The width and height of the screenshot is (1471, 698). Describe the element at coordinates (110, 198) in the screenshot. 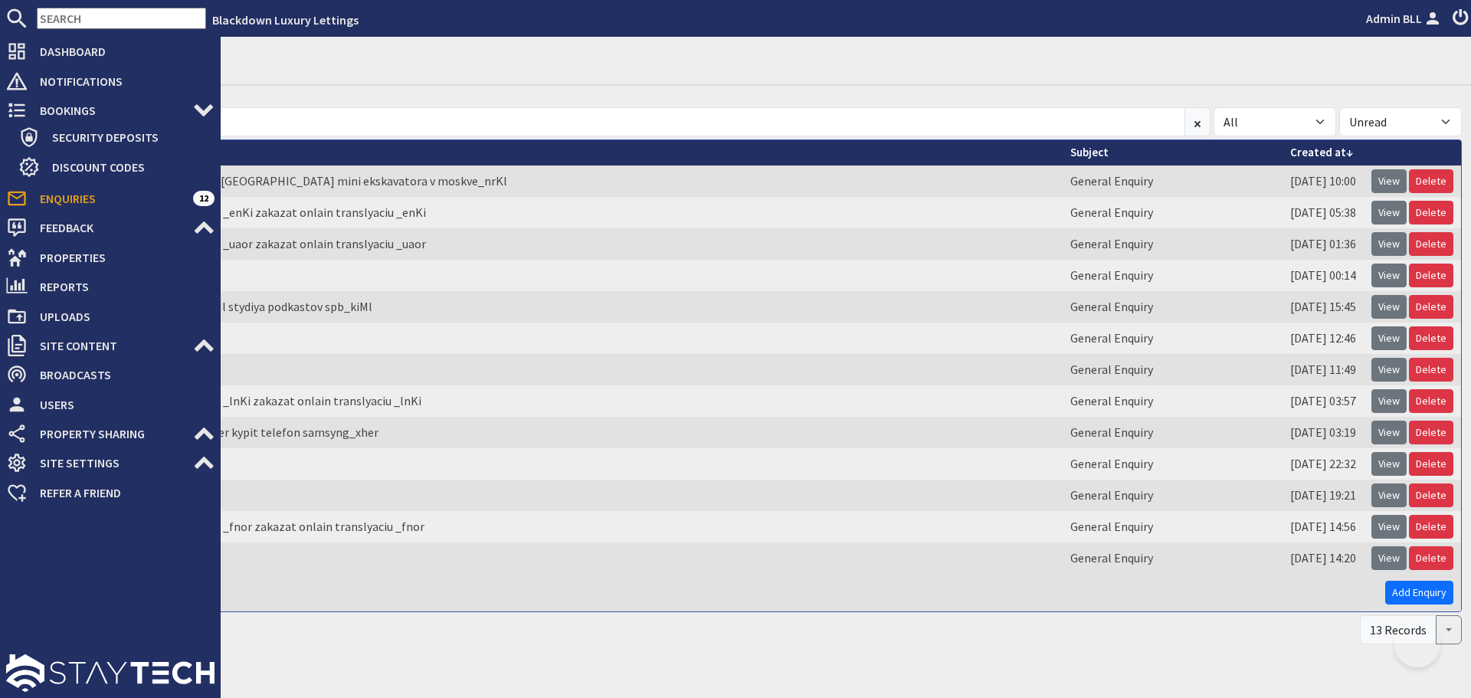

I see `a: Enquiries 12` at that location.